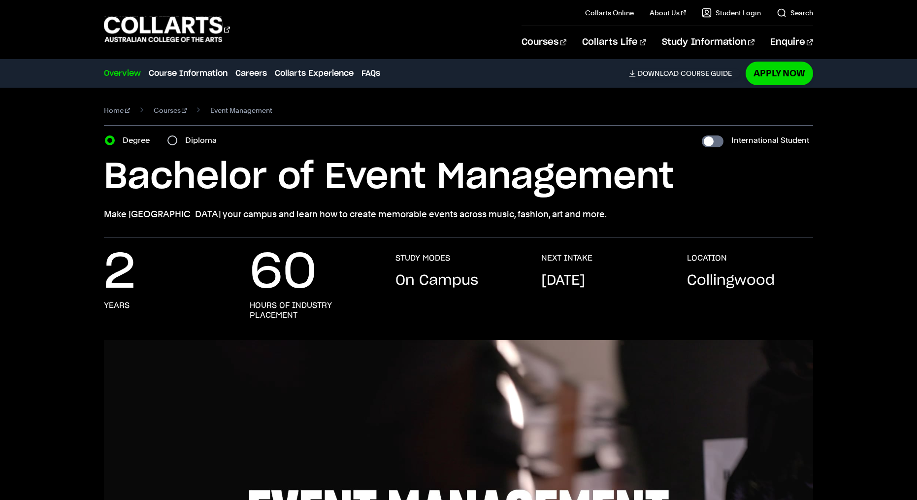 The width and height of the screenshot is (917, 500). I want to click on label: International Student, so click(770, 140).